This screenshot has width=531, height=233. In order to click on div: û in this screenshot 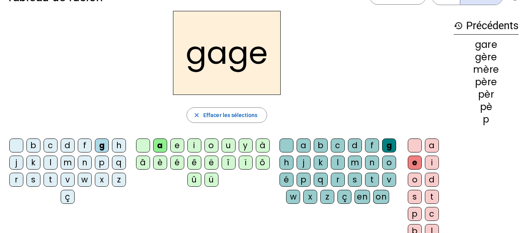, I will do `click(194, 180)`.